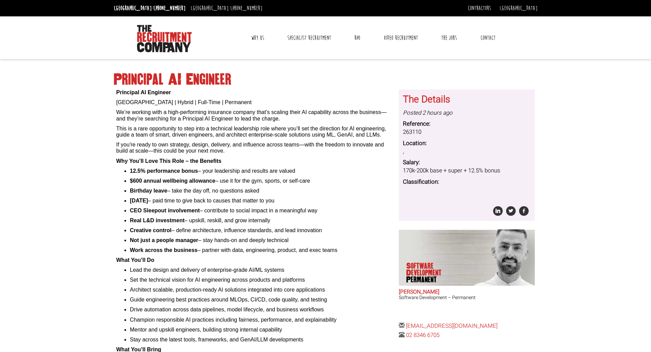 The image size is (651, 352). Describe the element at coordinates (165, 211) in the screenshot. I see `b: CEO Sleepout involvement` at that location.